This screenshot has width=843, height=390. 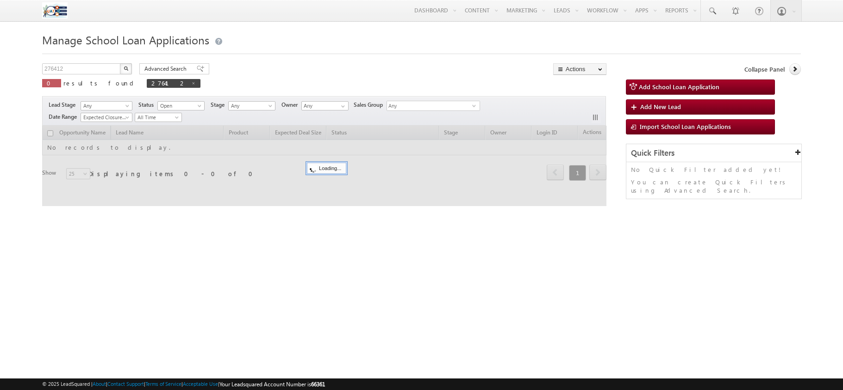 What do you see at coordinates (99, 384) in the screenshot?
I see `a: About` at bounding box center [99, 384].